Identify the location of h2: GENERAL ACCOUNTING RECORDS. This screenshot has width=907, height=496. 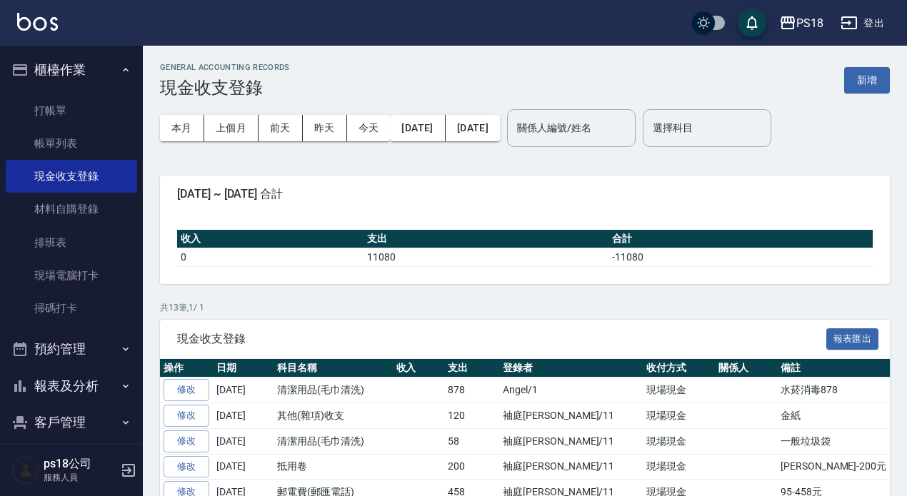
(225, 67).